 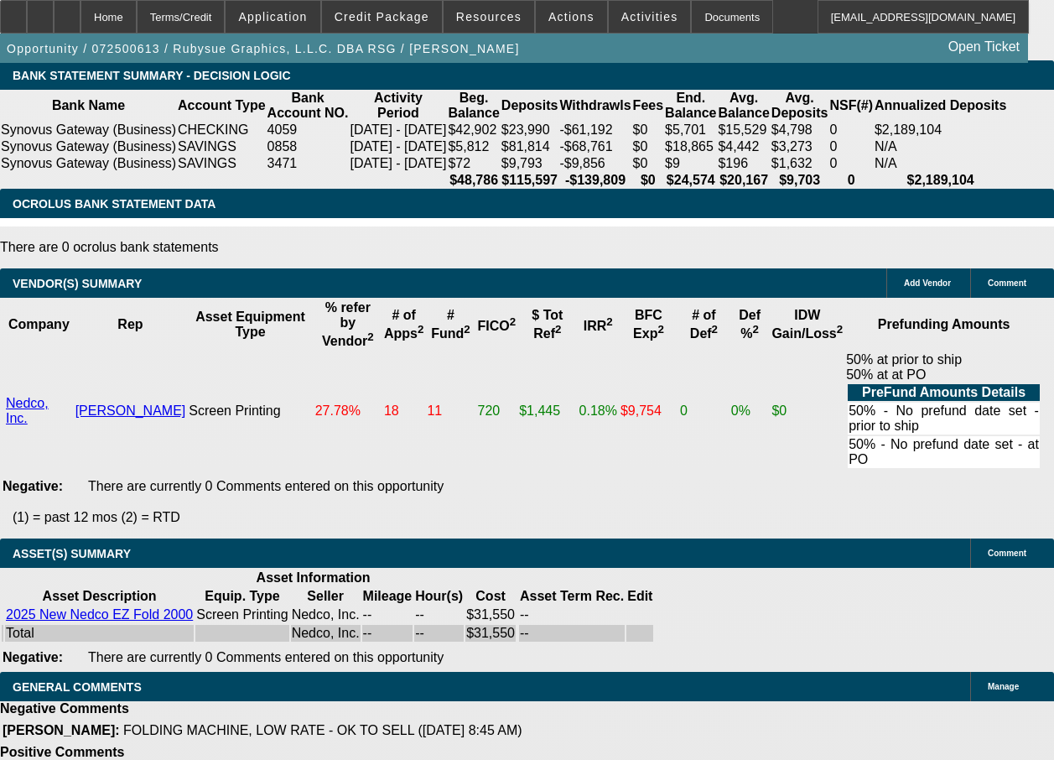 What do you see at coordinates (800, 180) in the screenshot?
I see `th: $9,703` at bounding box center [800, 180].